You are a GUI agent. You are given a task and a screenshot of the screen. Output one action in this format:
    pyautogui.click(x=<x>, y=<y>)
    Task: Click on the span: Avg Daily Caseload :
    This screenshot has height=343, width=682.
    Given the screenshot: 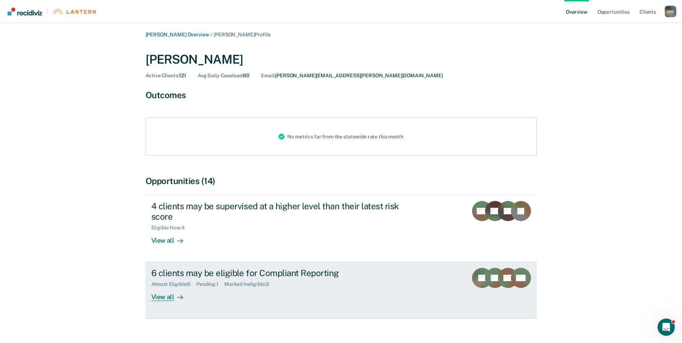 What is the action you would take?
    pyautogui.click(x=220, y=75)
    